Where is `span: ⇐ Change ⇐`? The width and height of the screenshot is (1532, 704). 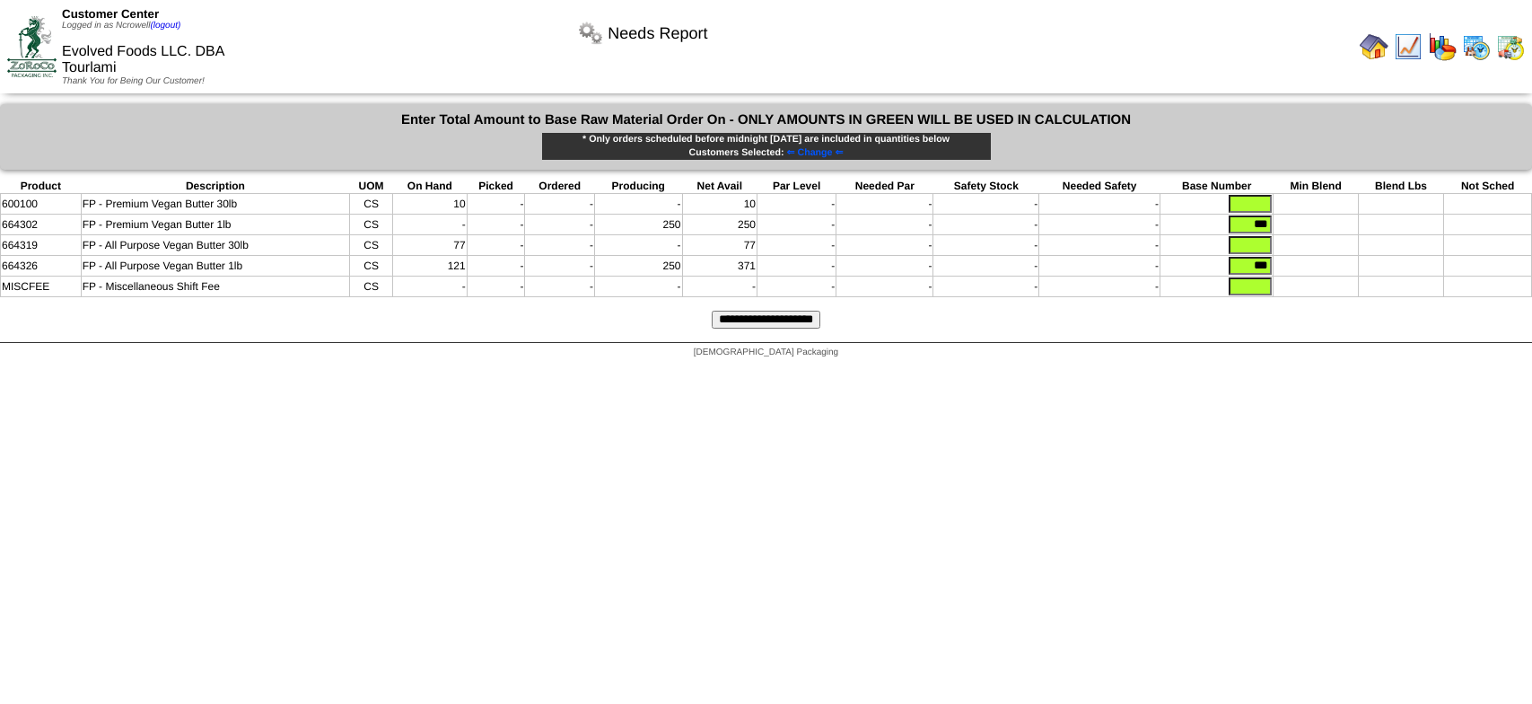 span: ⇐ Change ⇐ is located at coordinates (815, 153).